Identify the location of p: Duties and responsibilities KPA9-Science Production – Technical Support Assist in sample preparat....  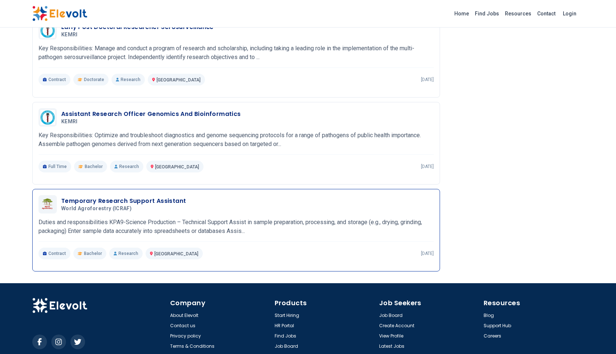
(236, 227).